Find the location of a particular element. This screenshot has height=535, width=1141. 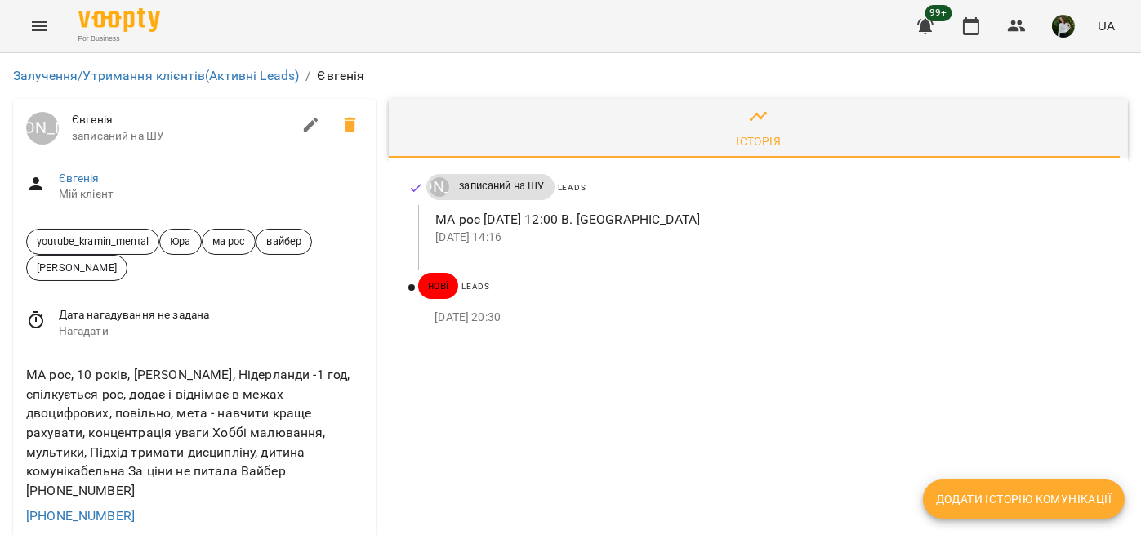

span: Євгенія is located at coordinates (181, 120).